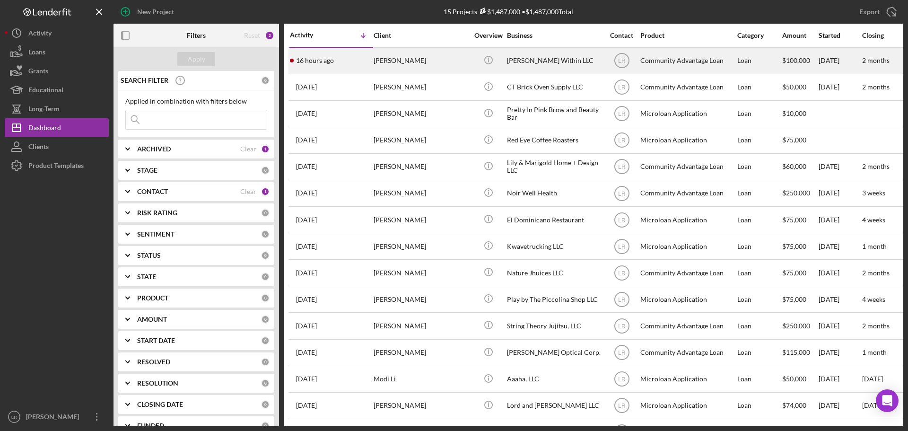 Image resolution: width=908 pixels, height=431 pixels. I want to click on div: Dashboard, so click(44, 129).